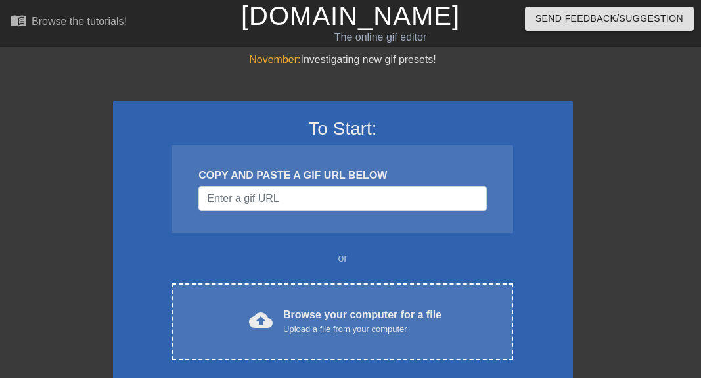 This screenshot has width=701, height=378. Describe the element at coordinates (68, 22) in the screenshot. I see `a: Browse the tutorials!` at that location.